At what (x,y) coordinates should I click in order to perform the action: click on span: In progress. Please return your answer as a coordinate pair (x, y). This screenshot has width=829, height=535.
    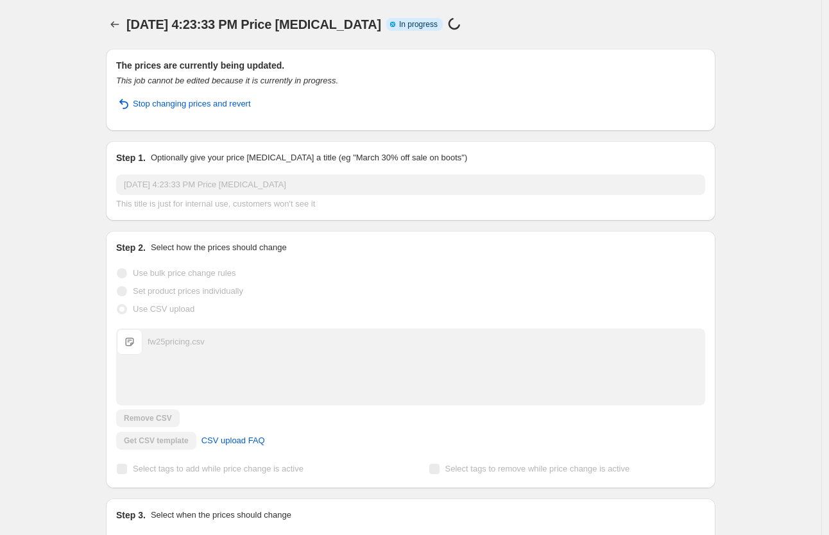
    Looking at the image, I should click on (418, 24).